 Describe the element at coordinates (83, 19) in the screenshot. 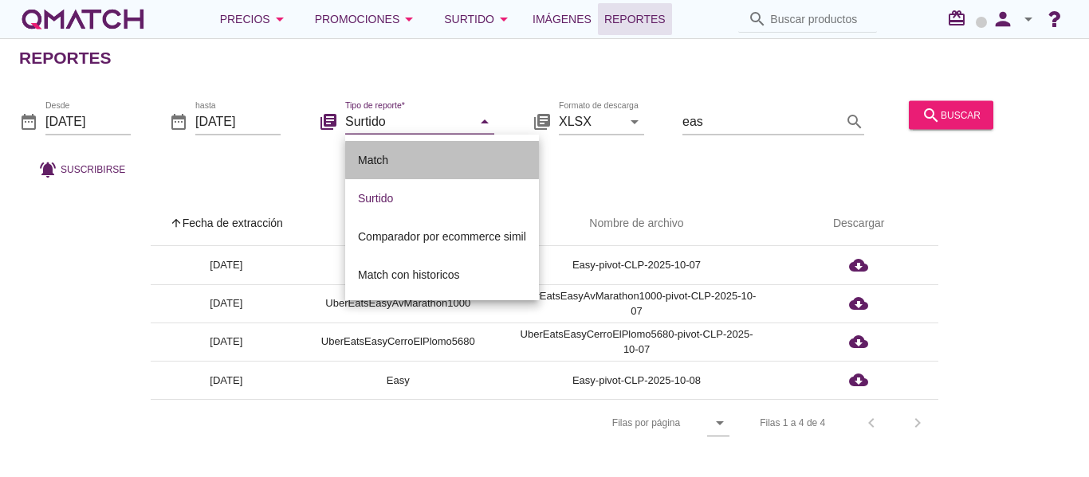

I see `div: white-qmatch-logo` at that location.